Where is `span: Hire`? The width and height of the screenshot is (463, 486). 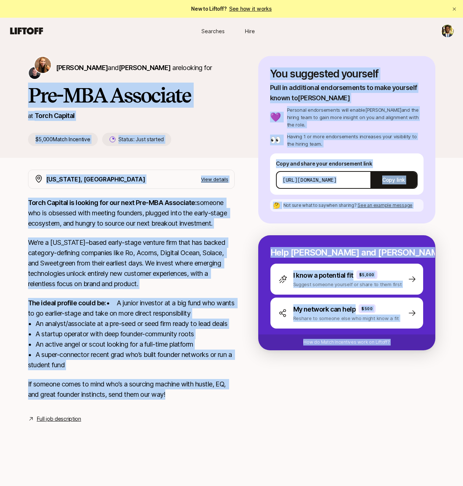 span: Hire is located at coordinates (250, 31).